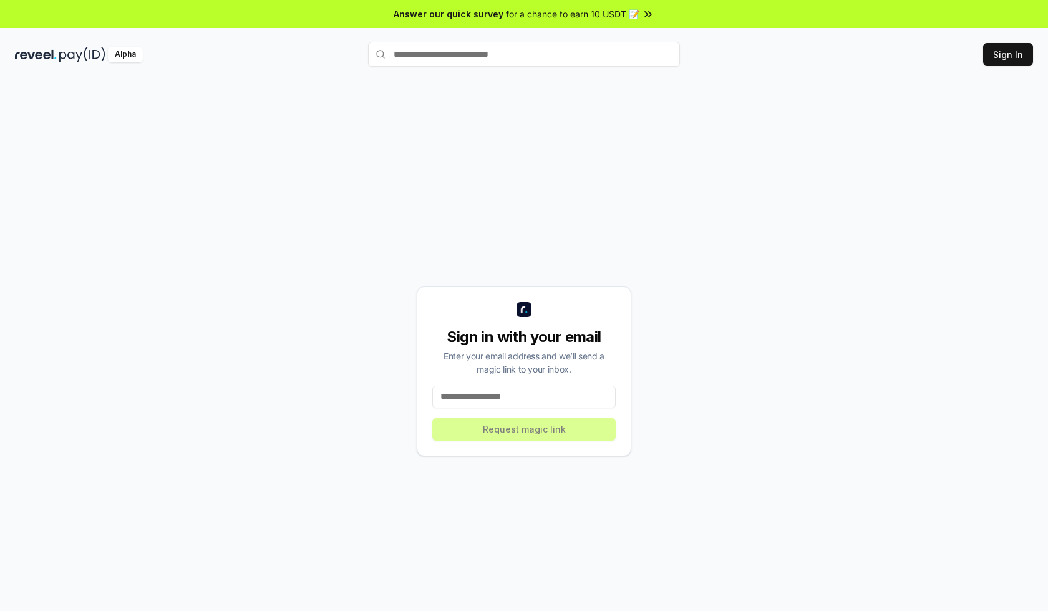 This screenshot has height=611, width=1048. I want to click on img: pay_id, so click(82, 54).